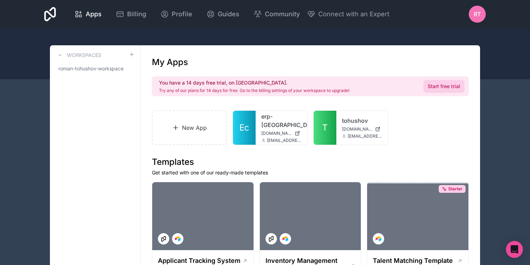 Image resolution: width=530 pixels, height=265 pixels. What do you see at coordinates (88, 14) in the screenshot?
I see `a: Apps` at bounding box center [88, 14].